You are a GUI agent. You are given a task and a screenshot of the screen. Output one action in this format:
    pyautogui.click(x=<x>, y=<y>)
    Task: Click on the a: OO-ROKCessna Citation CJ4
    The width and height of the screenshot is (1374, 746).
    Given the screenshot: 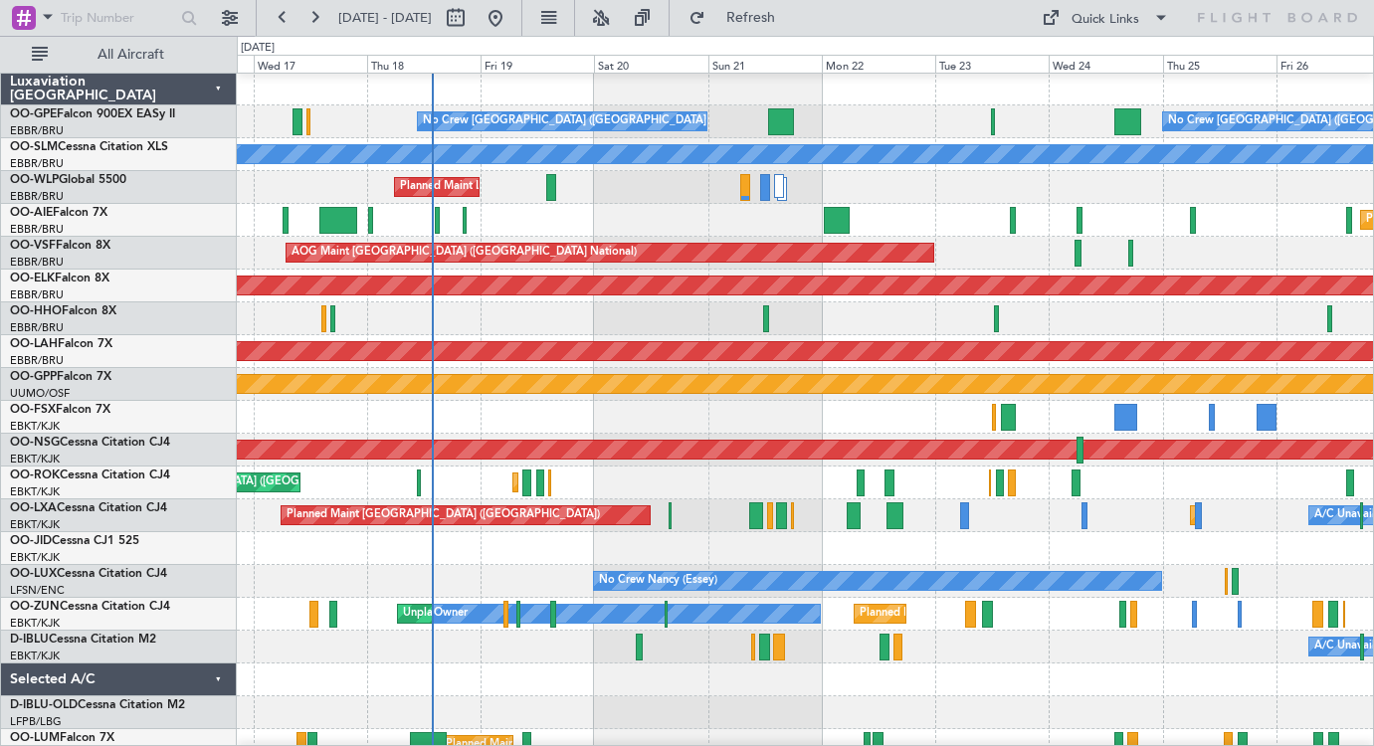 What is the action you would take?
    pyautogui.click(x=90, y=475)
    